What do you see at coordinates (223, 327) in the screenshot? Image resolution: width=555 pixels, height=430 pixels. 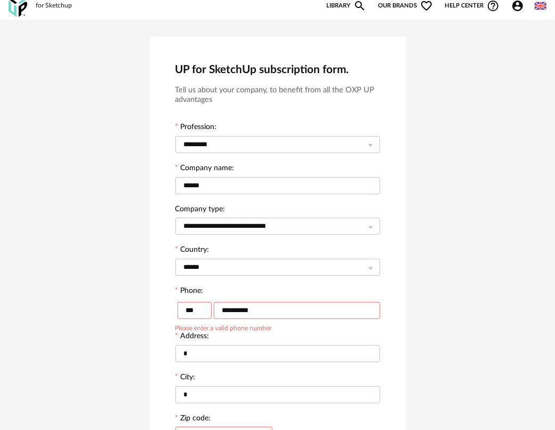 I see `div: Please enter a valid phone number` at bounding box center [223, 327].